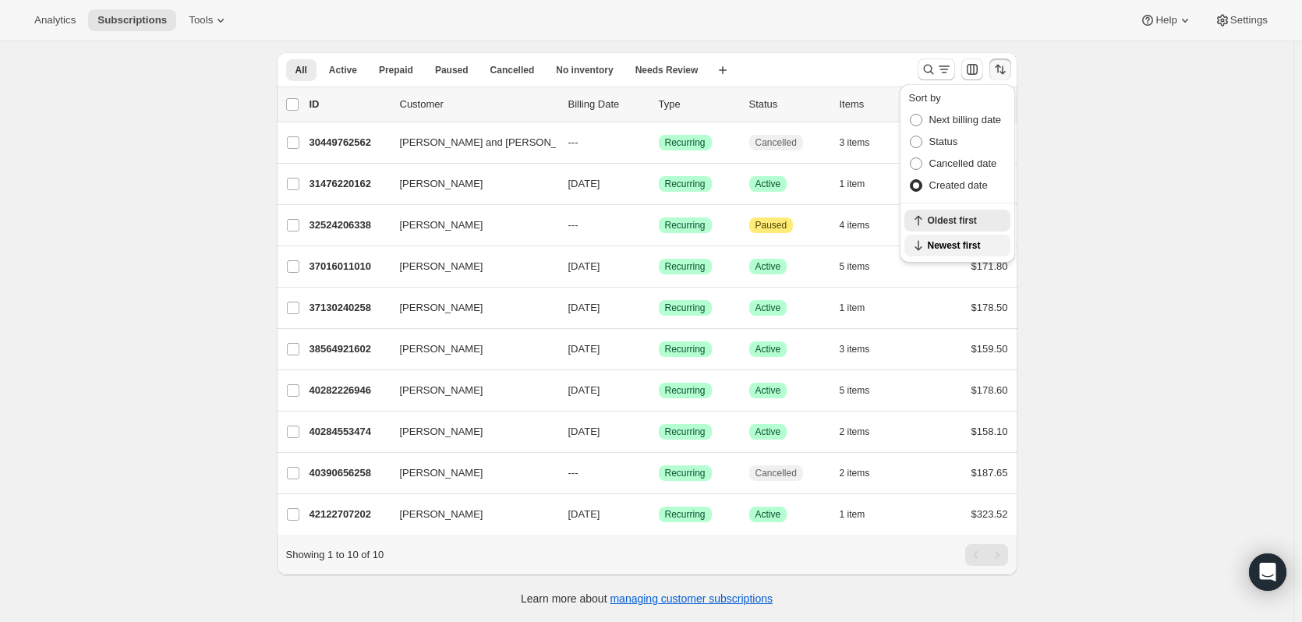 This screenshot has height=622, width=1302. Describe the element at coordinates (958, 246) in the screenshot. I see `button: Newest first` at that location.